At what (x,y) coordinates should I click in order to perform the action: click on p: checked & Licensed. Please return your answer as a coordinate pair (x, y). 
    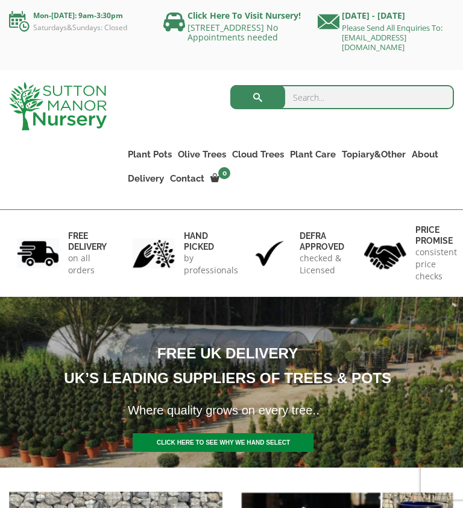
    Looking at the image, I should click on (322, 264).